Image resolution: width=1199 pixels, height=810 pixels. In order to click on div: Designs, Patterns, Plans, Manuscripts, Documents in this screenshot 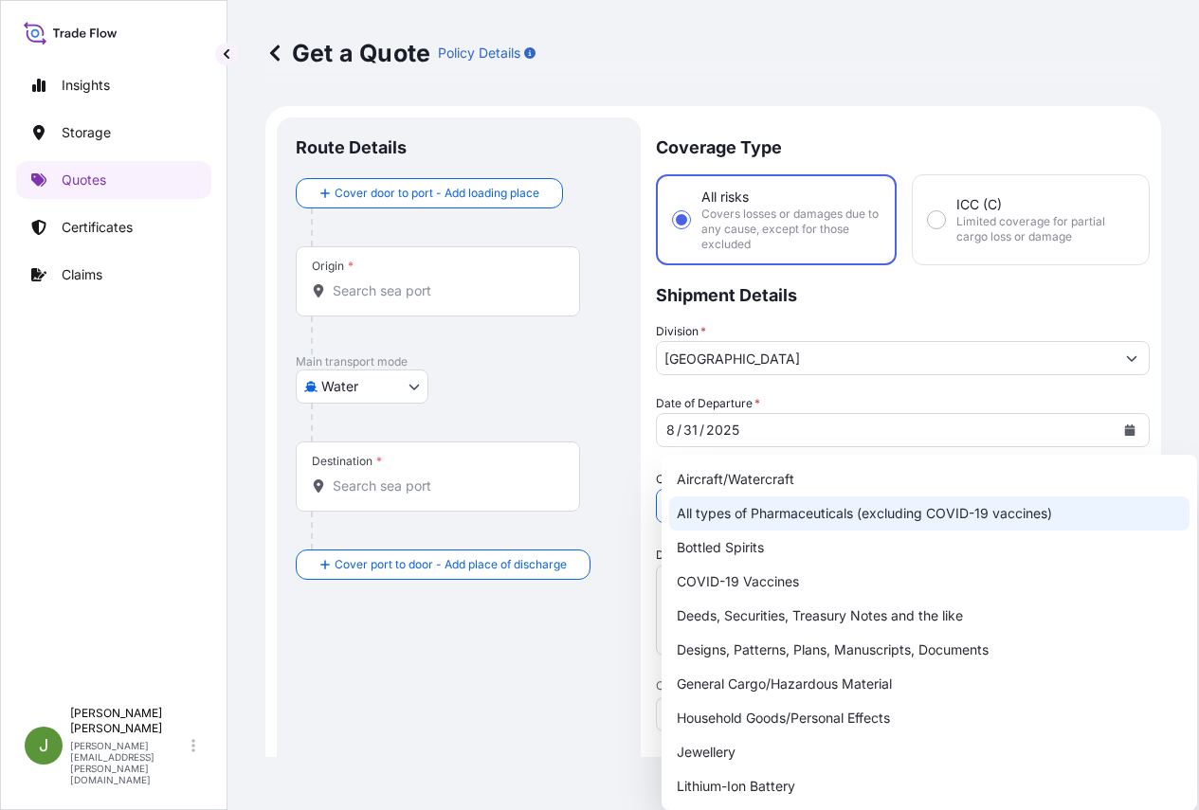, I will do `click(929, 650)`.